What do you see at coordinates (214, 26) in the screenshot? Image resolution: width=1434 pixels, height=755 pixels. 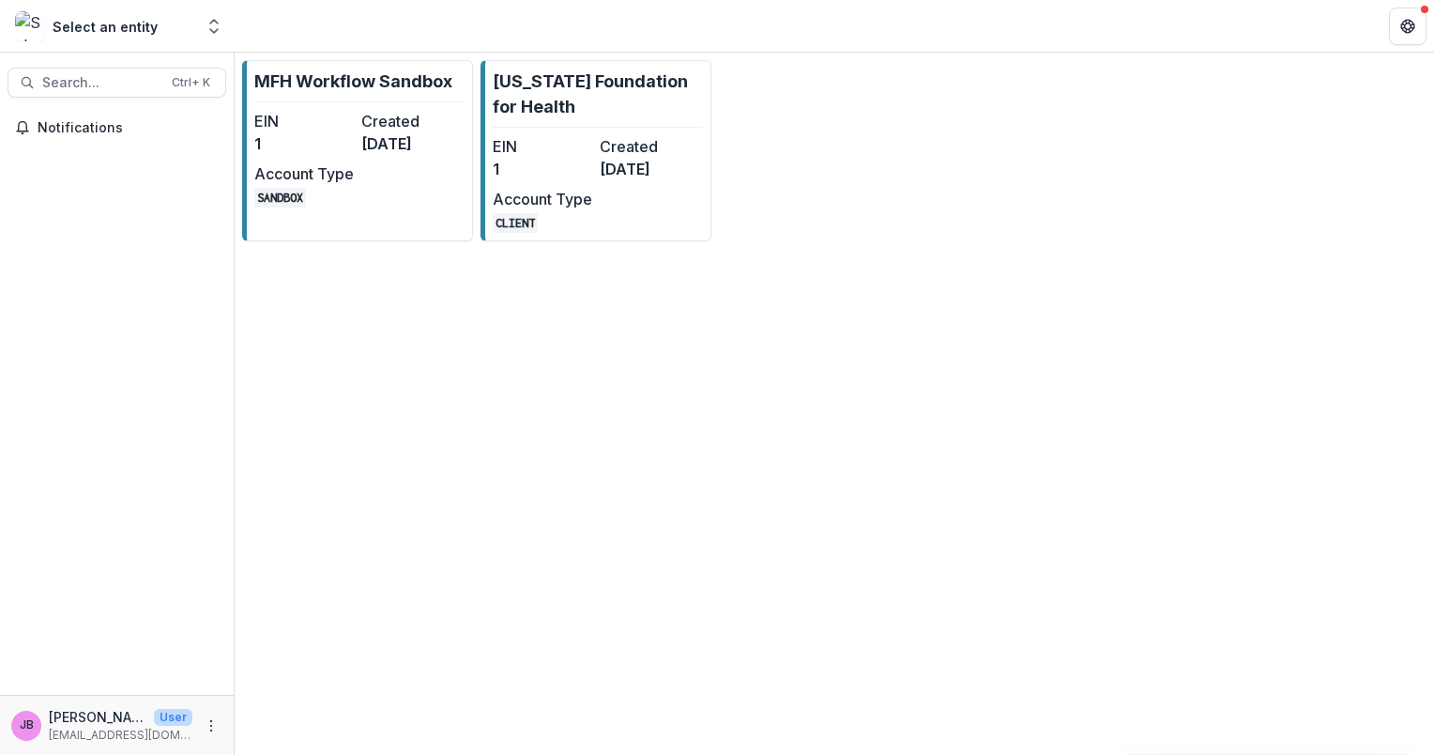 I see `button: Open entity switcher` at bounding box center [214, 26].